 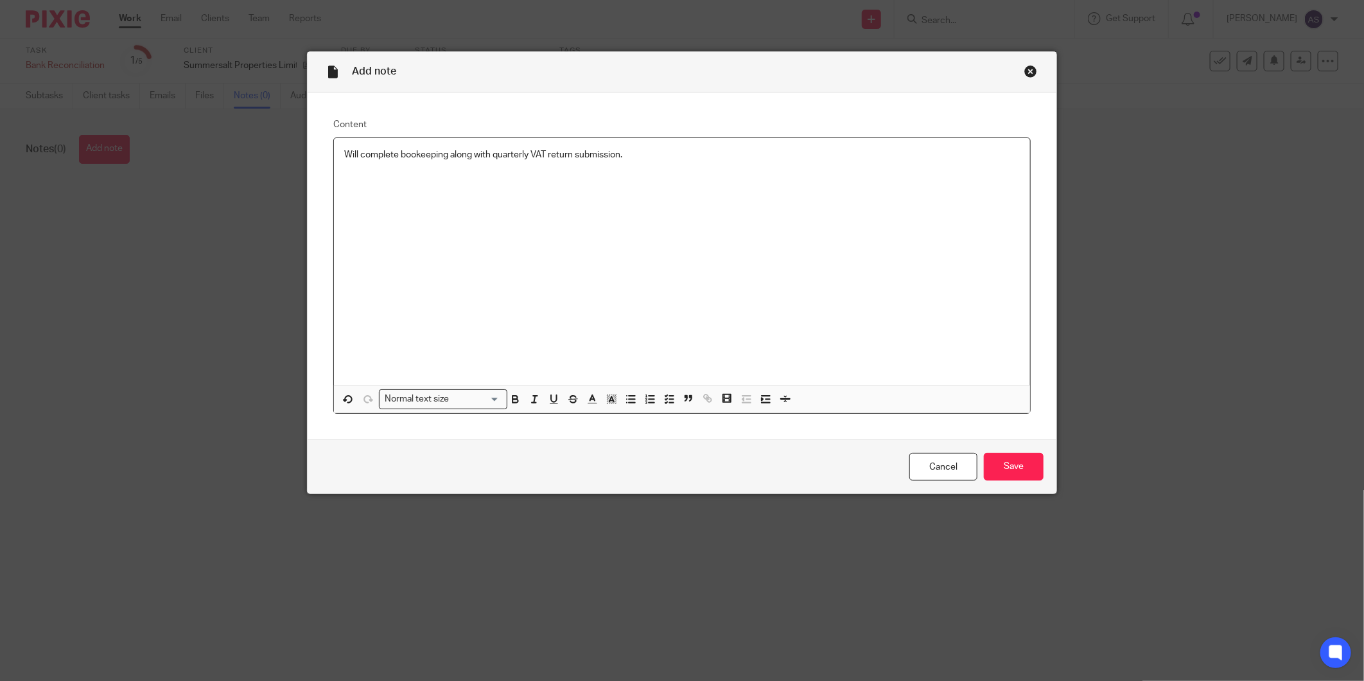 I want to click on p: Will complete bookeeping along with quarterly VAT return submission., so click(x=682, y=155).